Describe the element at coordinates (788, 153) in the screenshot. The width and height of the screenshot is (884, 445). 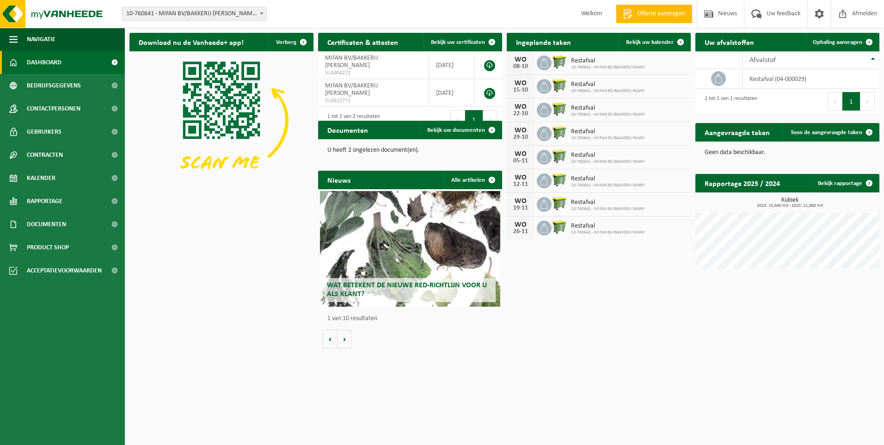
I see `p: Geen data beschikbaar.` at that location.